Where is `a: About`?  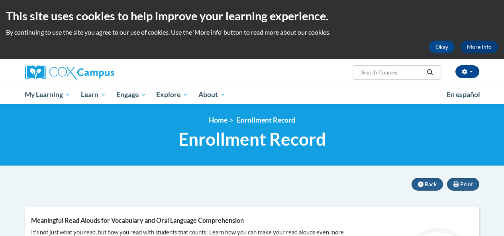
a: About is located at coordinates (212, 95).